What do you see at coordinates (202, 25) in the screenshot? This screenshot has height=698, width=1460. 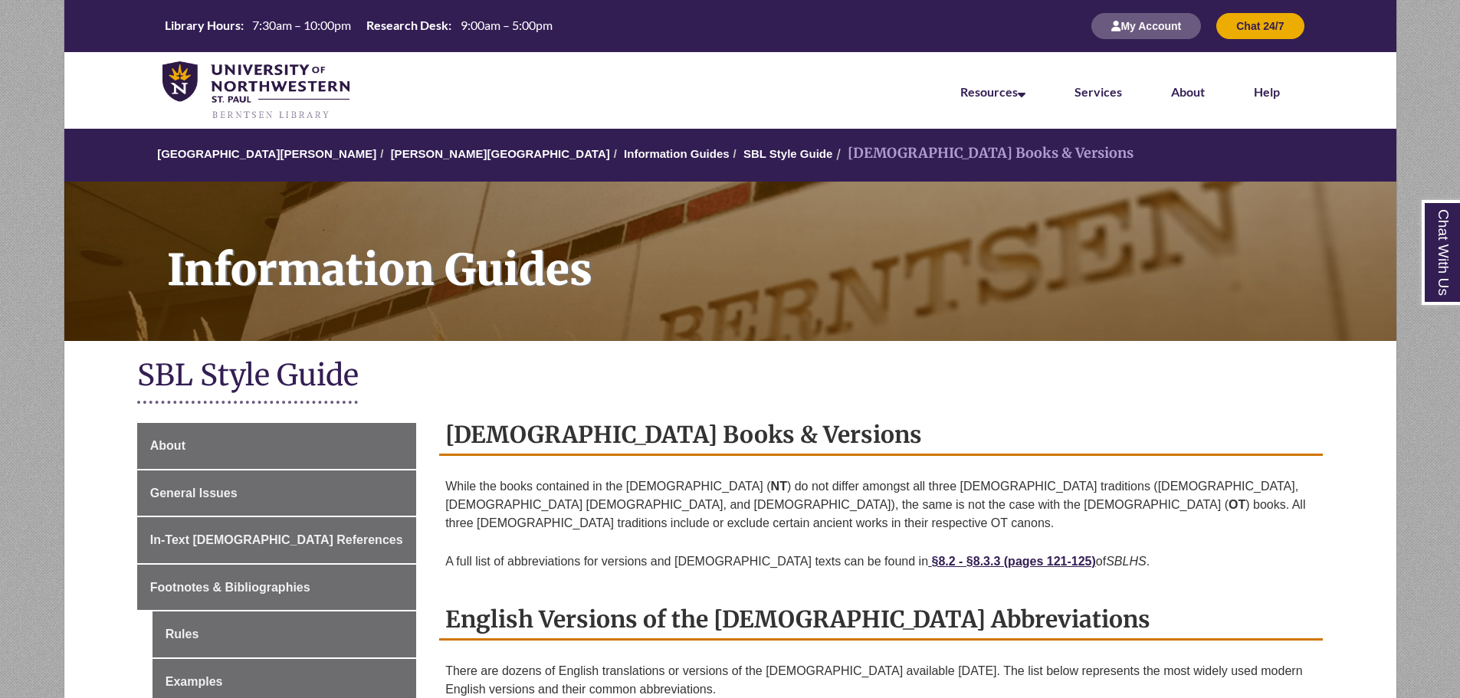 I see `th: Library Hours:` at bounding box center [202, 25].